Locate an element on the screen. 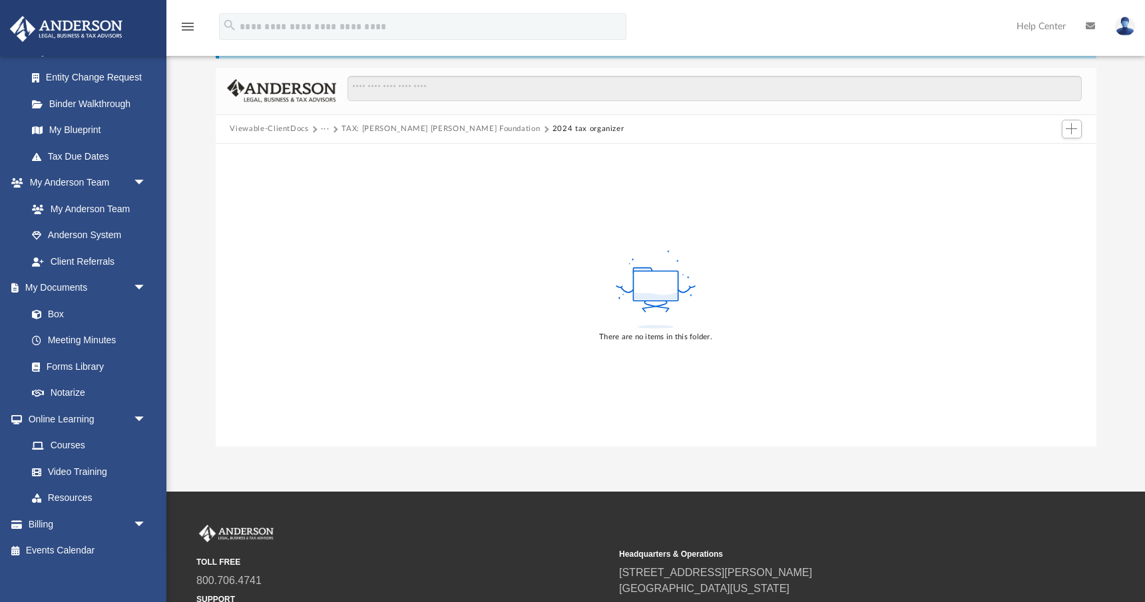 The width and height of the screenshot is (1145, 602). a: My Blueprint is located at coordinates (89, 130).